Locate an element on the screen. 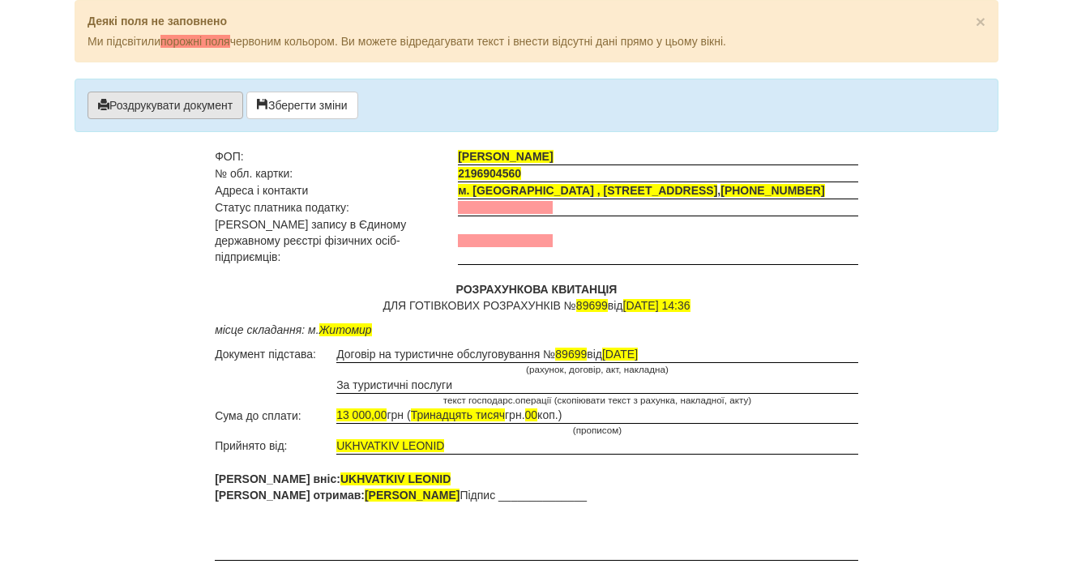 The image size is (1073, 581). td: Договір на туристичне обслуговування № від is located at coordinates (597, 354).